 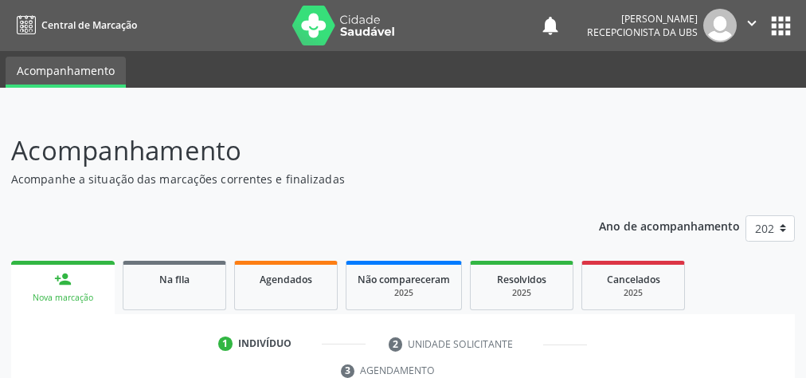 I want to click on a: Acompanhamento, so click(x=65, y=72).